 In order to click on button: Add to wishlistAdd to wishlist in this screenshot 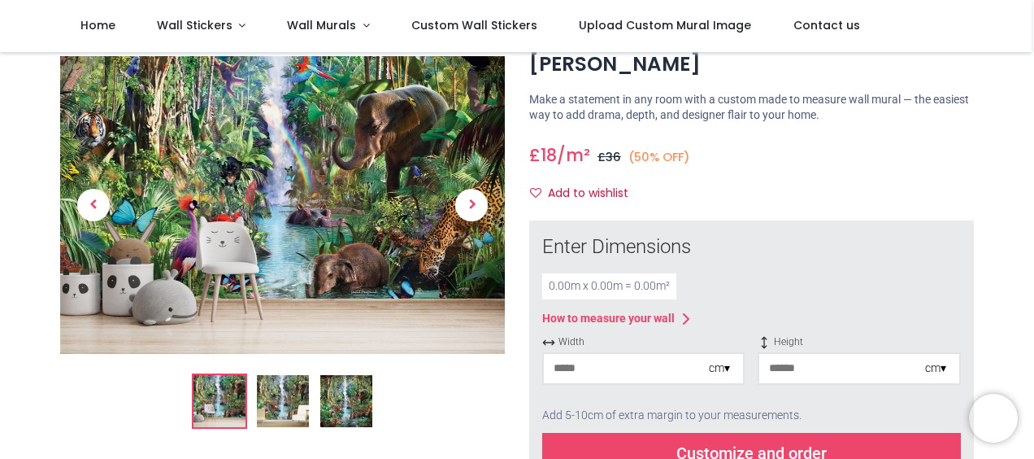, I will do `click(585, 193)`.